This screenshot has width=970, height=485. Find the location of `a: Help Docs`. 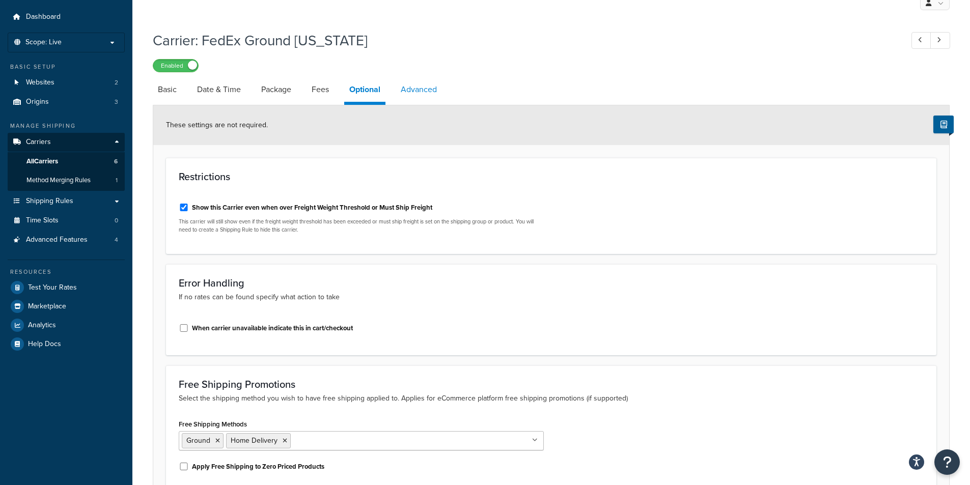

a: Help Docs is located at coordinates (66, 344).